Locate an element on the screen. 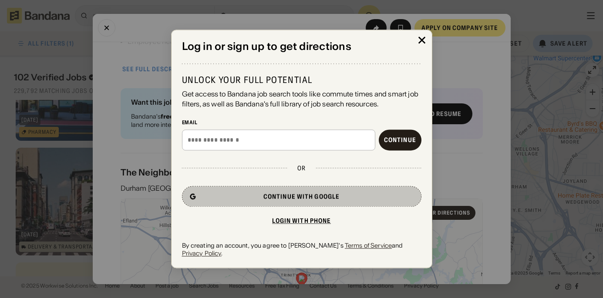  div: Login with phone is located at coordinates (301, 221).